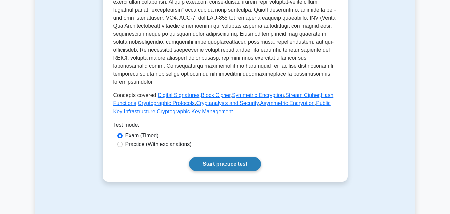 This screenshot has width=450, height=214. I want to click on div: Test mode:, so click(225, 126).